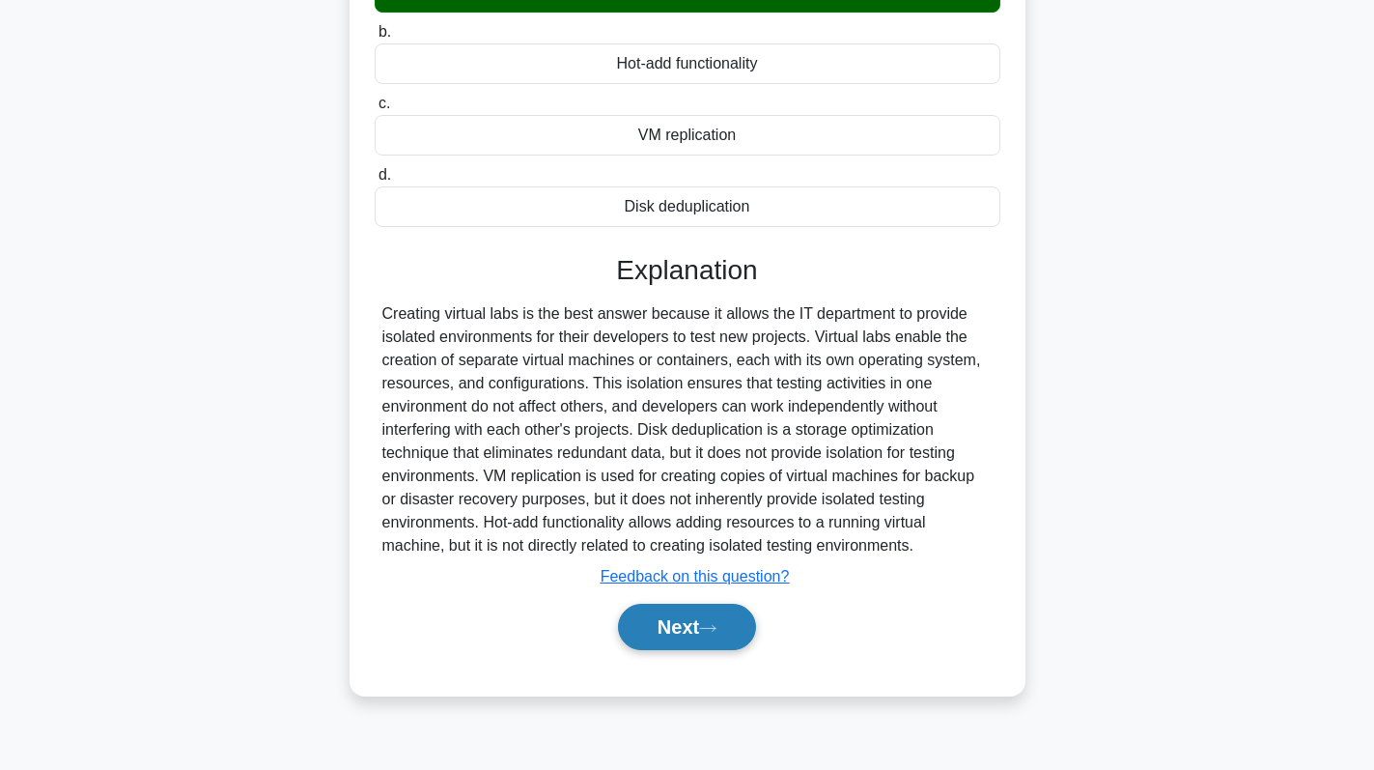 This screenshot has width=1374, height=770. I want to click on span: b., so click(384, 31).